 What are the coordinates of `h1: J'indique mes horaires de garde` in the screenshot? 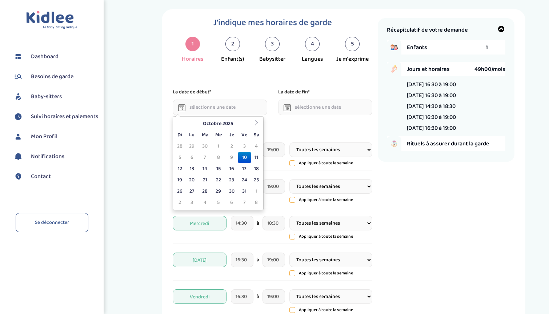 It's located at (272, 23).